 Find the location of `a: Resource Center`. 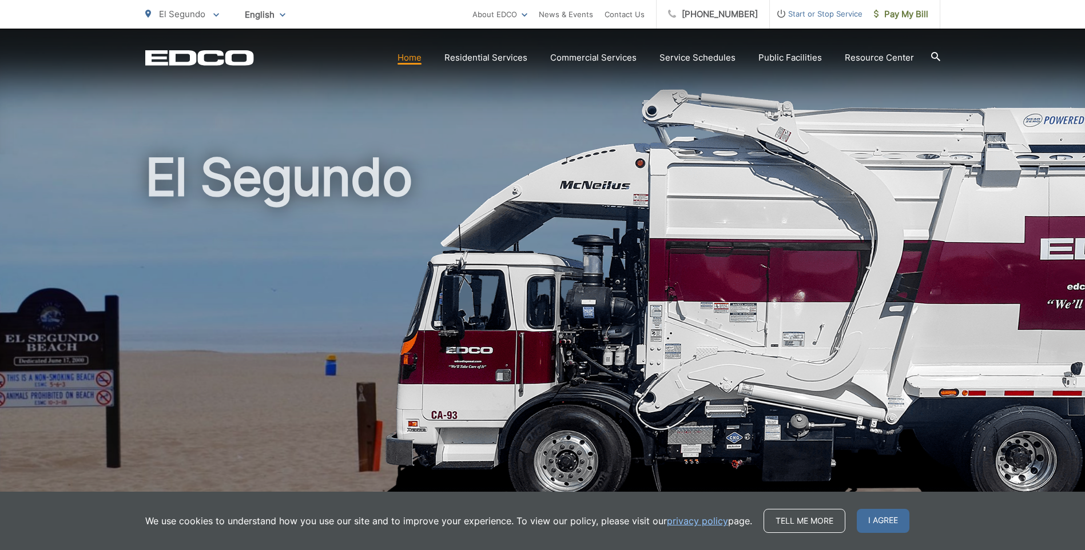

a: Resource Center is located at coordinates (879, 58).